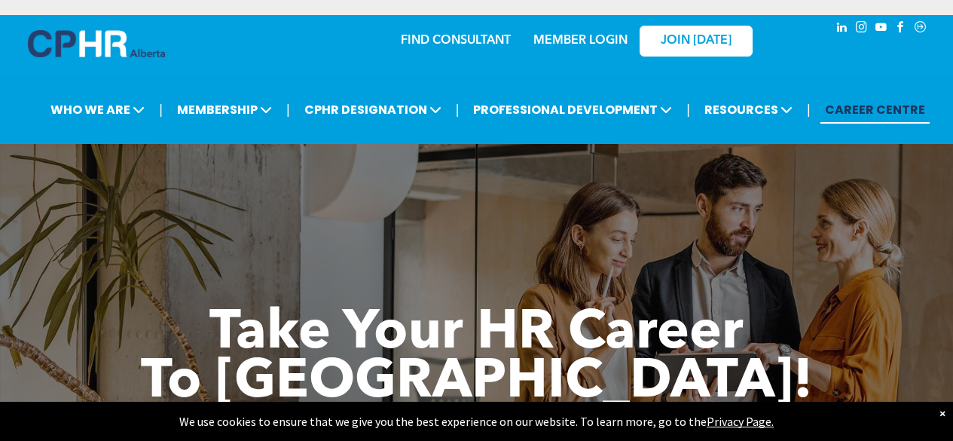 The width and height of the screenshot is (953, 441). Describe the element at coordinates (97, 109) in the screenshot. I see `span: WHO WE ARE` at that location.